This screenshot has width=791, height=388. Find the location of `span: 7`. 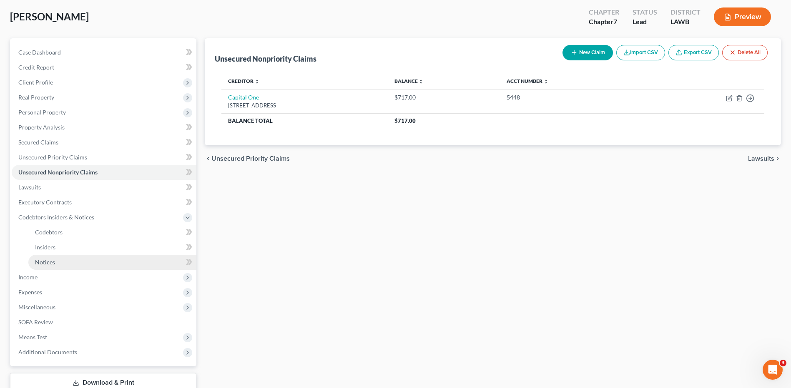

span: 7 is located at coordinates (615, 21).